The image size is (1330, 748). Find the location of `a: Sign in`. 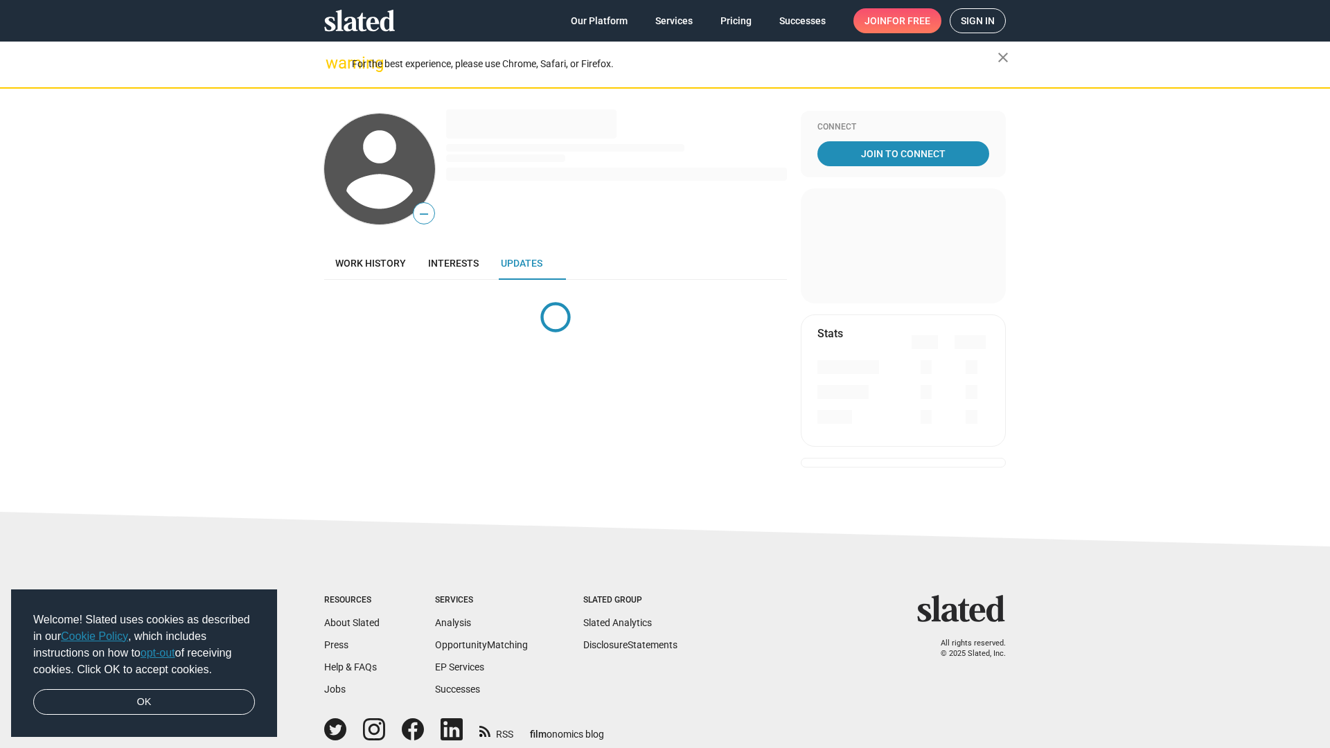

a: Sign in is located at coordinates (978, 21).